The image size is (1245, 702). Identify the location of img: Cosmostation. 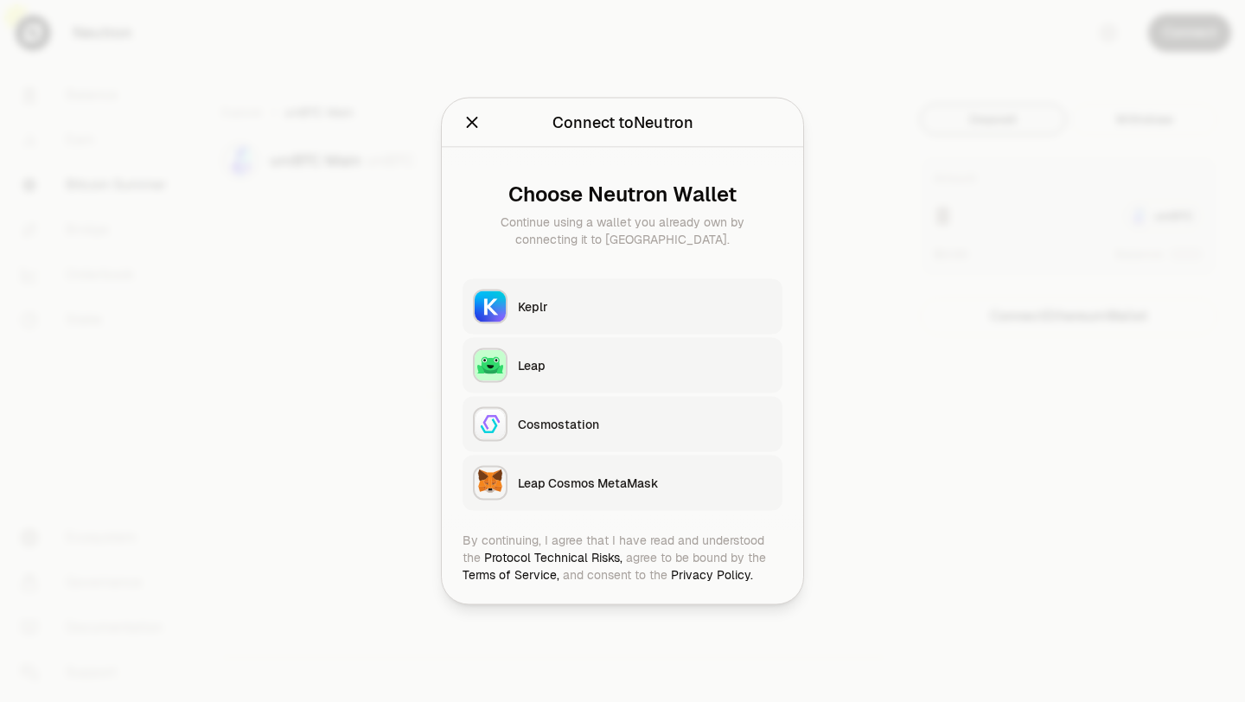
(490, 424).